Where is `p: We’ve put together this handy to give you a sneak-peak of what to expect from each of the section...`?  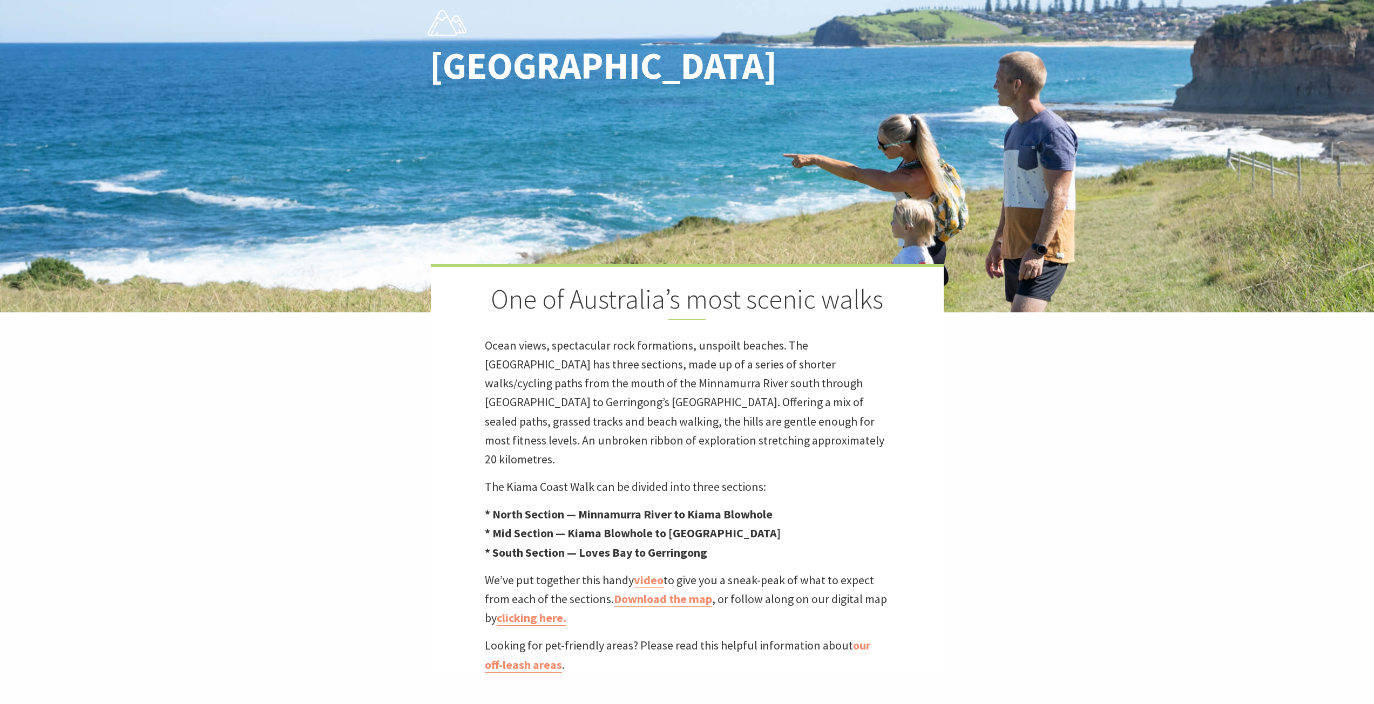
p: We’ve put together this handy to give you a sneak-peak of what to expect from each of the section... is located at coordinates (687, 600).